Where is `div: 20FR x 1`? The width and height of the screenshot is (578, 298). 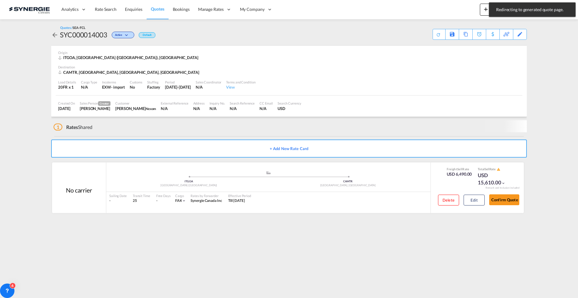 div: 20FR x 1 is located at coordinates (67, 87).